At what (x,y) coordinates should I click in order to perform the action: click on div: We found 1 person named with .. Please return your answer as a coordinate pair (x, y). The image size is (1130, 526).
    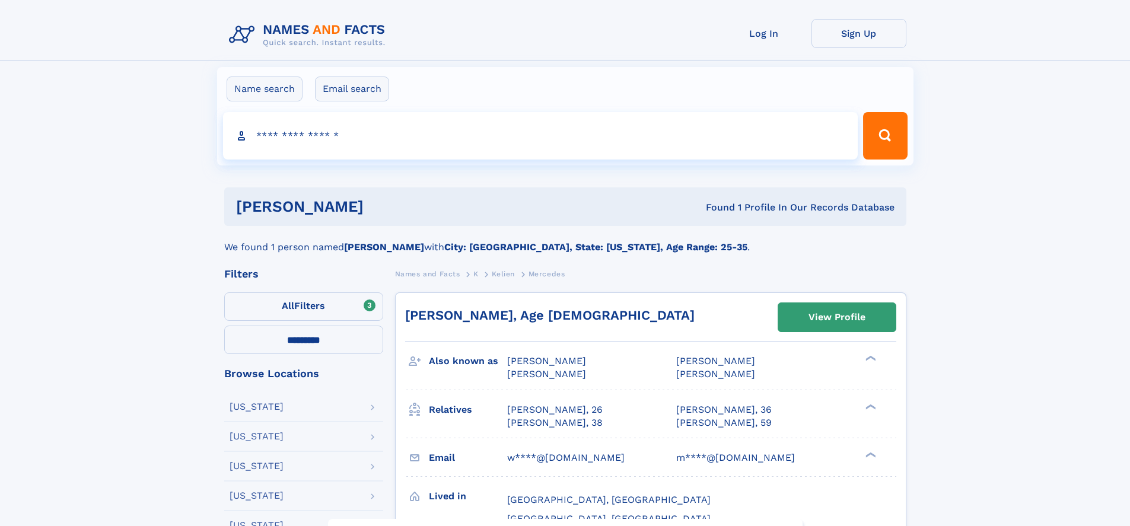
    Looking at the image, I should click on (565, 240).